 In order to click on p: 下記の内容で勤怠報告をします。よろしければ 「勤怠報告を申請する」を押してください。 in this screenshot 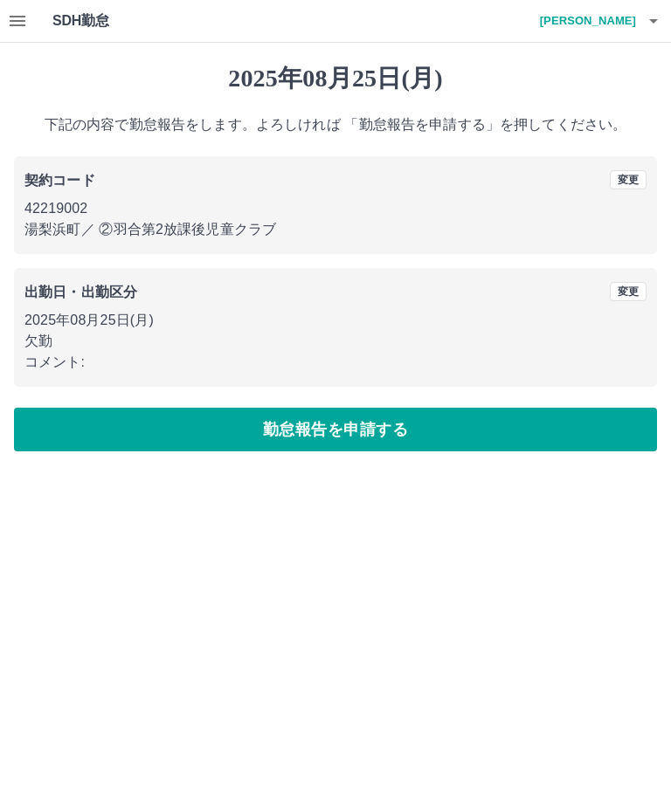, I will do `click(335, 125)`.